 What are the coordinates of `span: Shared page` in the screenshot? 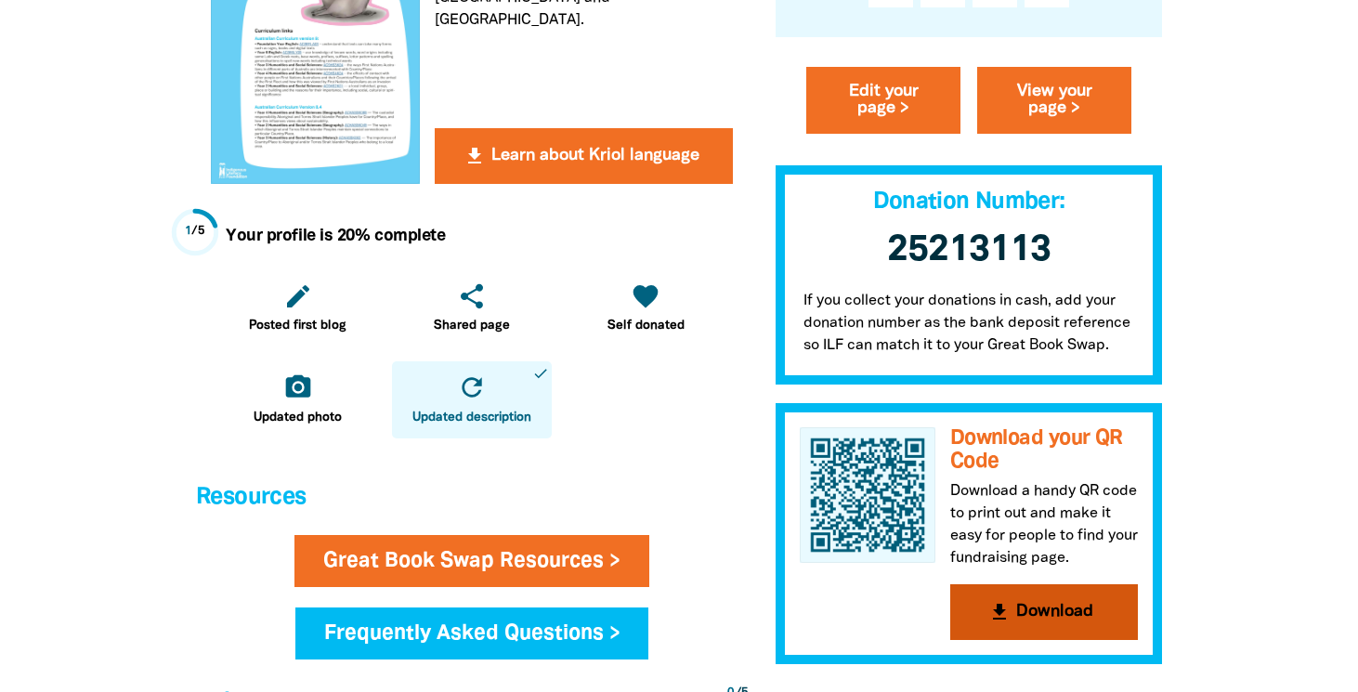 It's located at (472, 326).